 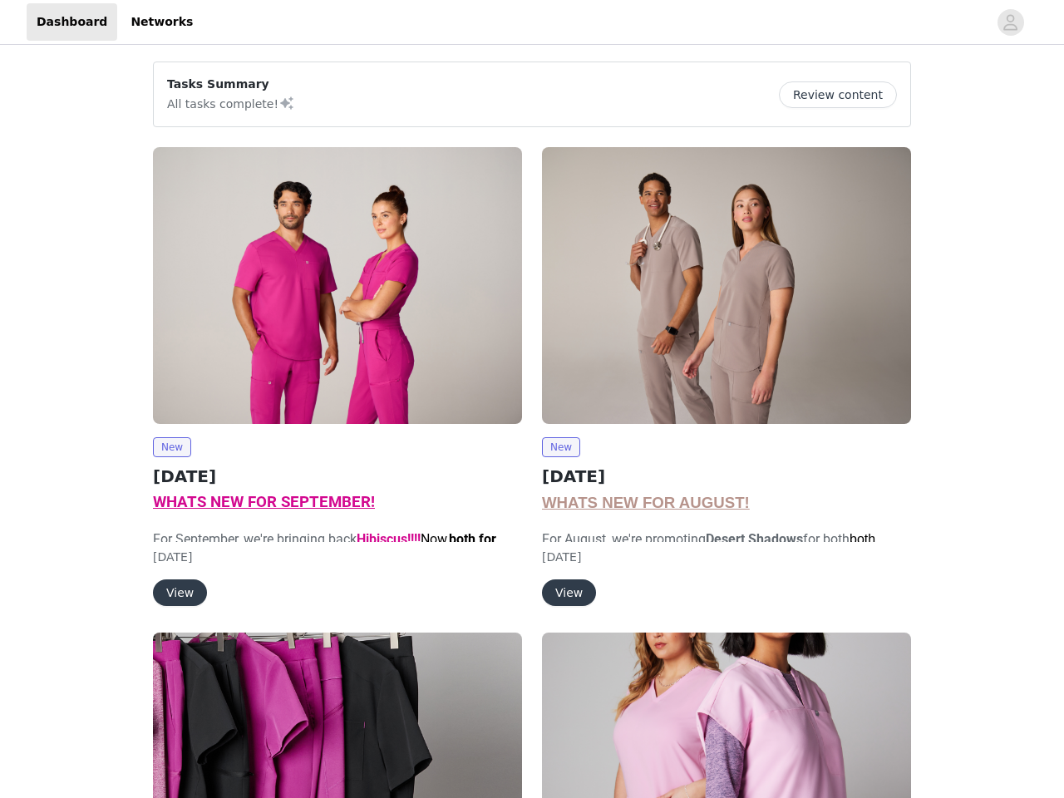 What do you see at coordinates (263, 502) in the screenshot?
I see `span: WHATS NEW FOR SEPTEMBER!` at bounding box center [263, 502].